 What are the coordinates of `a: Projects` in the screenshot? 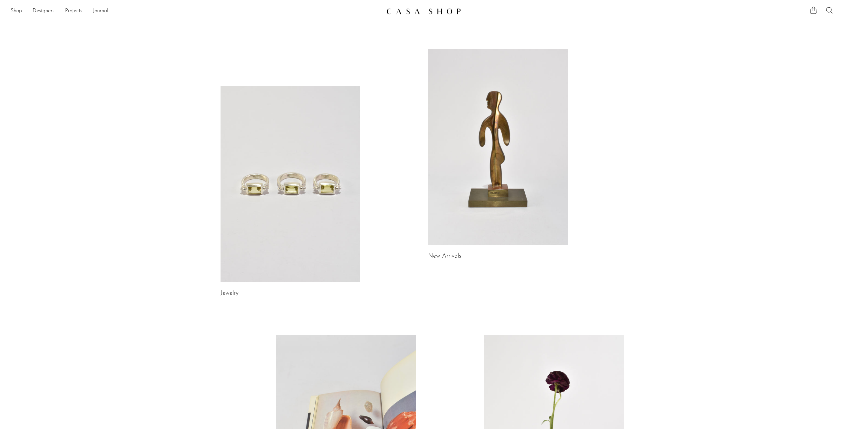 It's located at (74, 11).